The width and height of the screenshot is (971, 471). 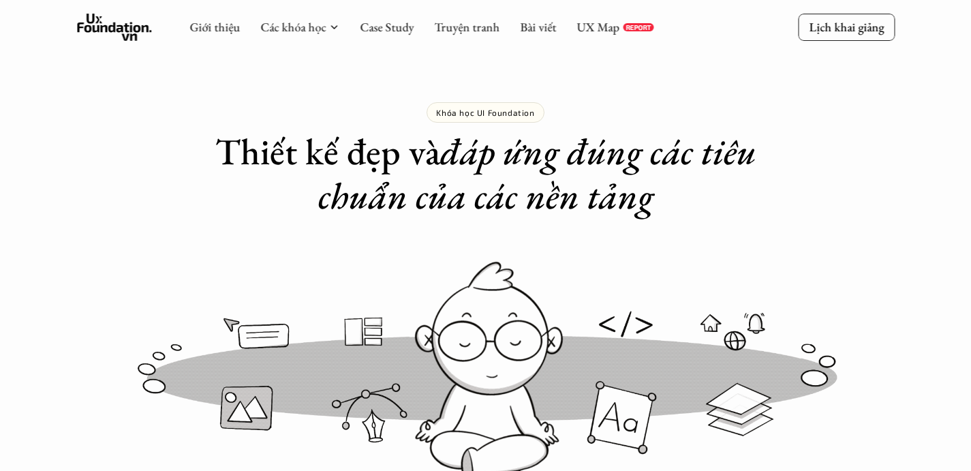 I want to click on a: Lịch khai giảng, so click(x=846, y=27).